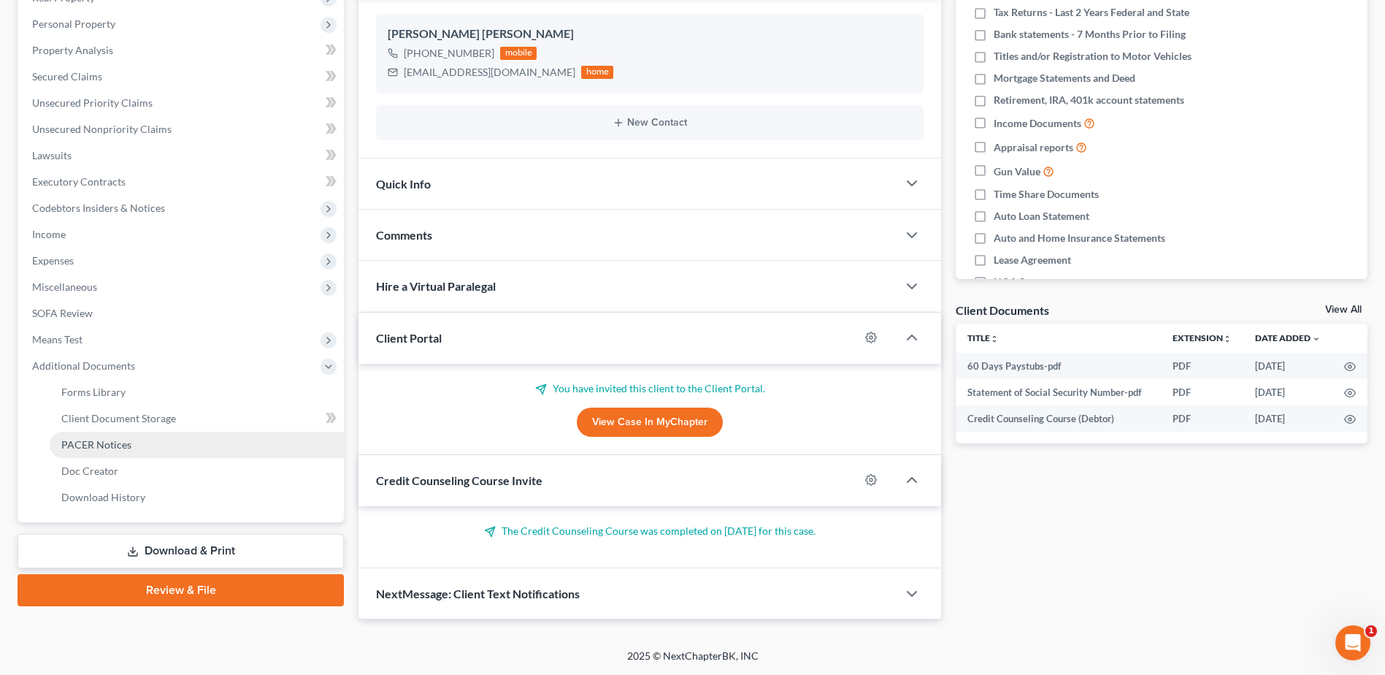 The height and width of the screenshot is (675, 1385). What do you see at coordinates (182, 182) in the screenshot?
I see `a: Executory Contracts` at bounding box center [182, 182].